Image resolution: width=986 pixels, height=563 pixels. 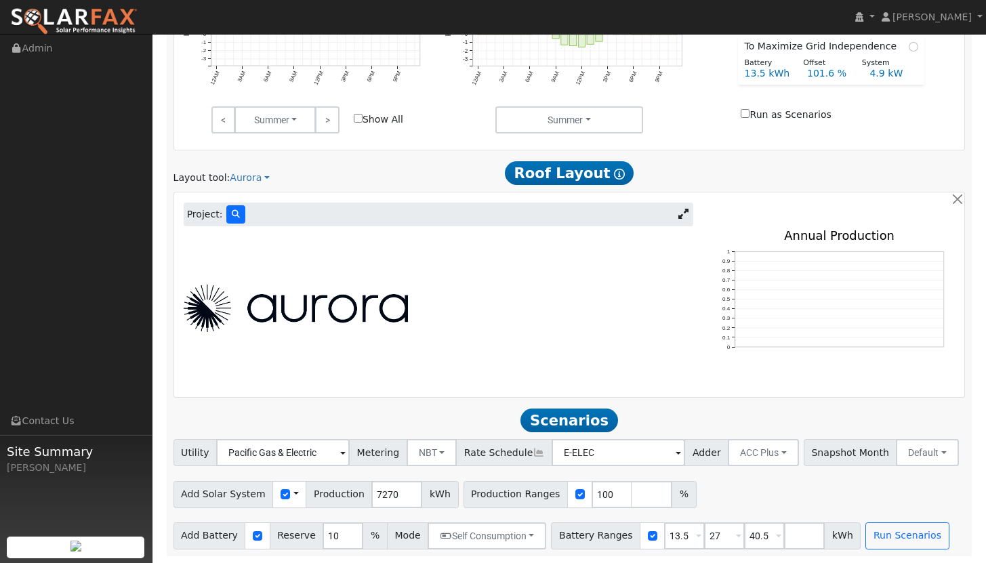 What do you see at coordinates (339, 495) in the screenshot?
I see `span: Production` at bounding box center [339, 495].